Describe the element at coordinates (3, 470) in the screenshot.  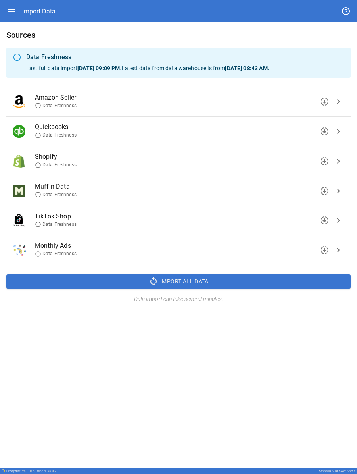
I see `img: Drivepoint` at that location.